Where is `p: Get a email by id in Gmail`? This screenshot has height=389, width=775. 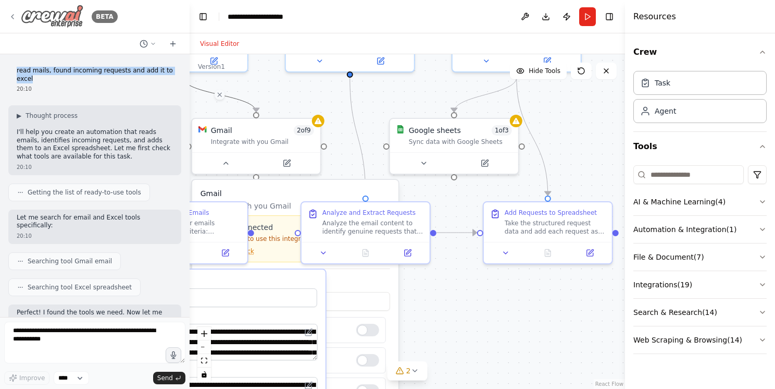 p: Get a email by id in Gmail is located at coordinates (278, 360).